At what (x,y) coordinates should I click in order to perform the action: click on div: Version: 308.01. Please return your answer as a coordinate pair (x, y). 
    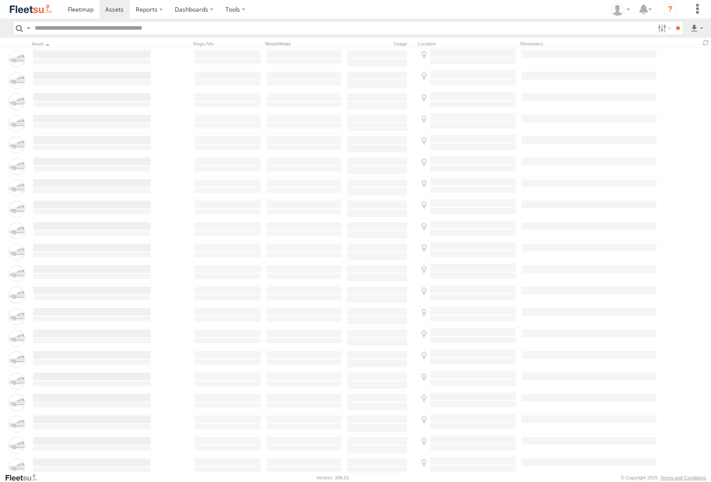
    Looking at the image, I should click on (333, 477).